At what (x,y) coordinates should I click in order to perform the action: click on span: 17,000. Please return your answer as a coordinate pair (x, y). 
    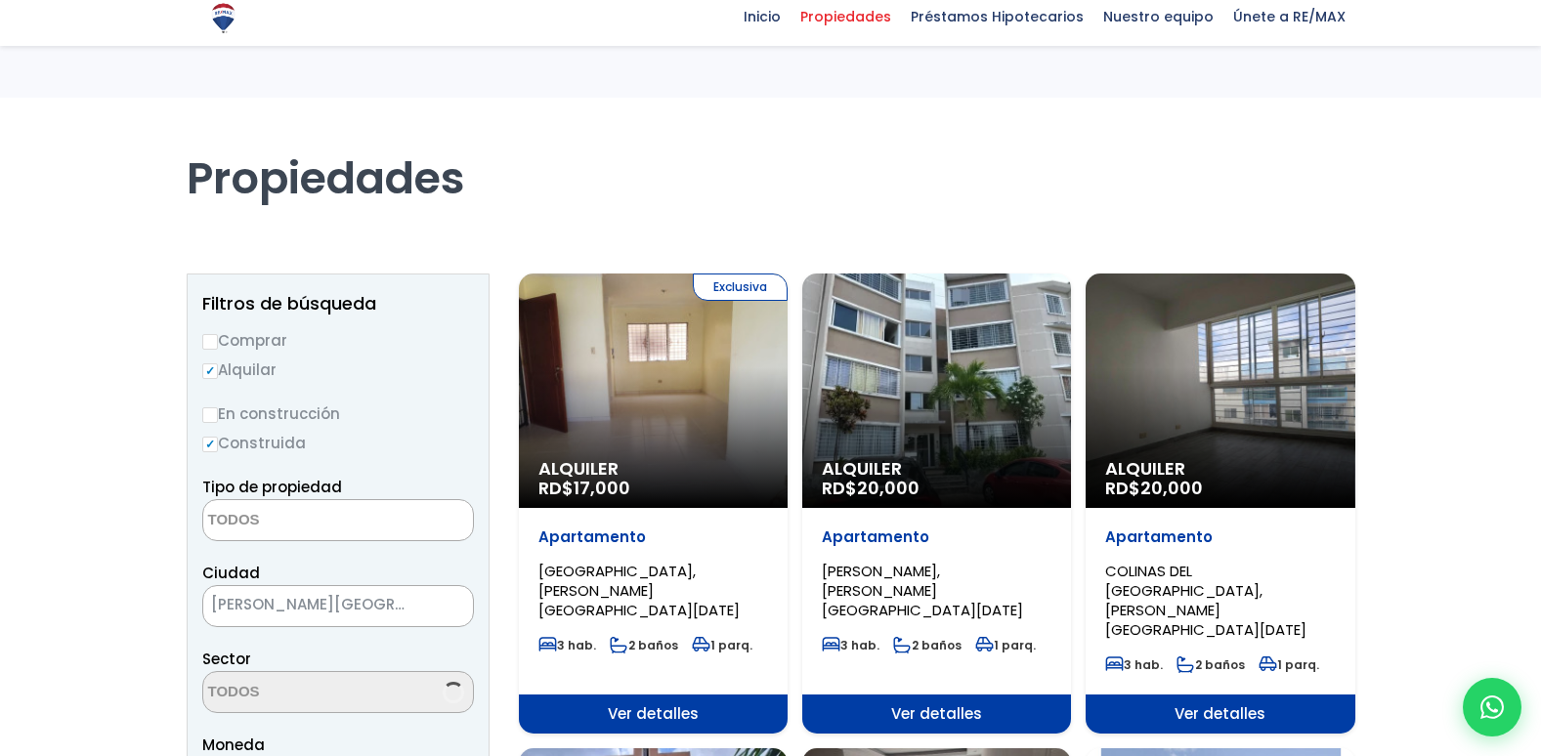
    Looking at the image, I should click on (602, 488).